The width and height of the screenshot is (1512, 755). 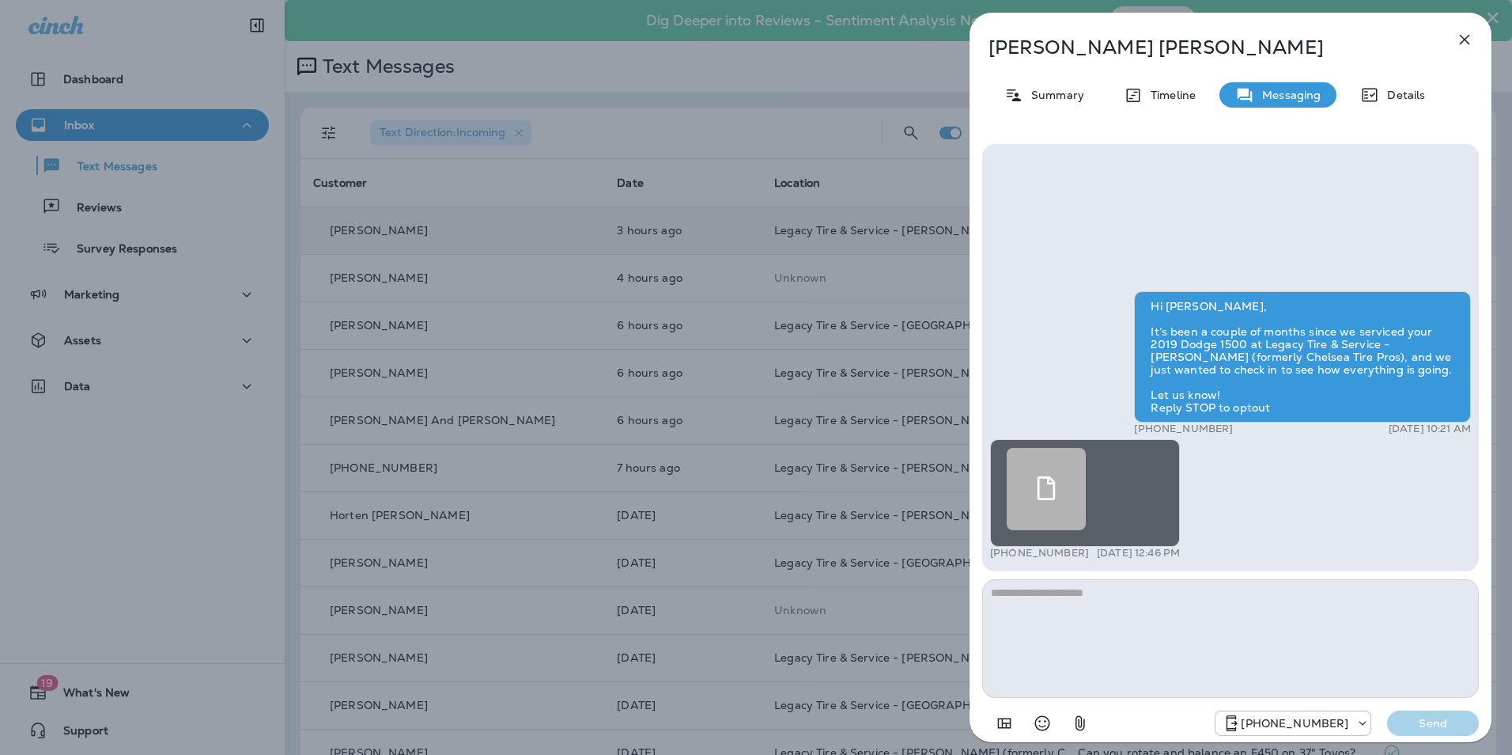 What do you see at coordinates (1043, 723) in the screenshot?
I see `button: Select an emoji` at bounding box center [1043, 723].